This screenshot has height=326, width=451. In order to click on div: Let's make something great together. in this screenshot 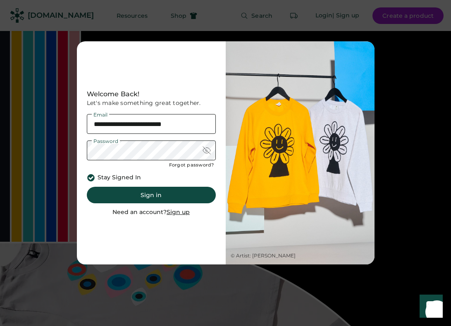, I will do `click(151, 103)`.